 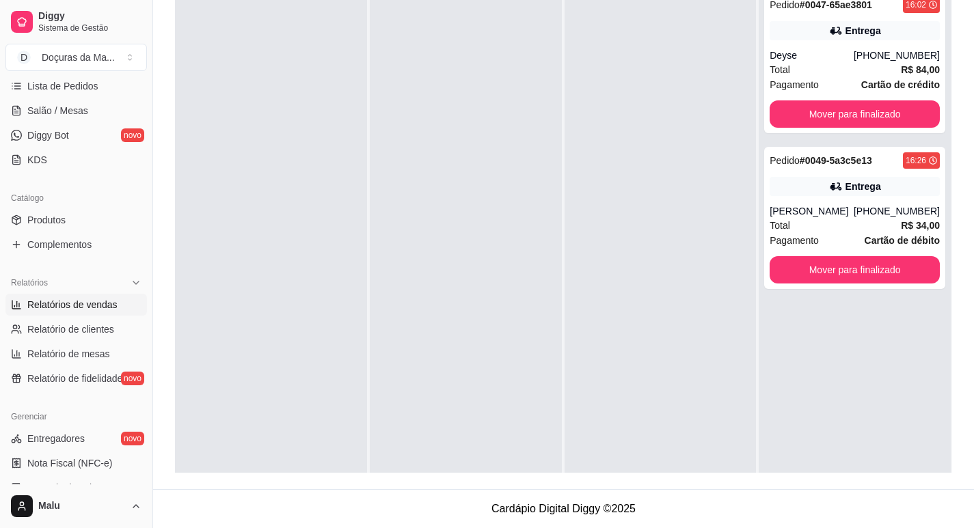 What do you see at coordinates (56, 439) in the screenshot?
I see `span: Entregadores` at bounding box center [56, 439].